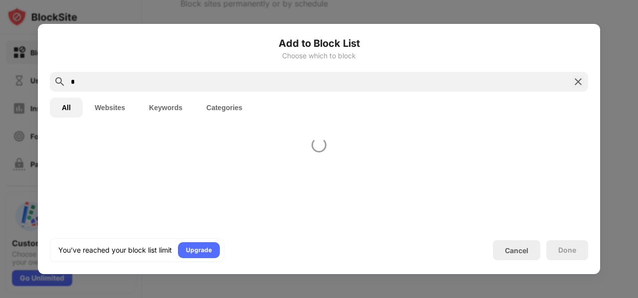 This screenshot has width=638, height=298. Describe the element at coordinates (66, 108) in the screenshot. I see `button: All` at that location.